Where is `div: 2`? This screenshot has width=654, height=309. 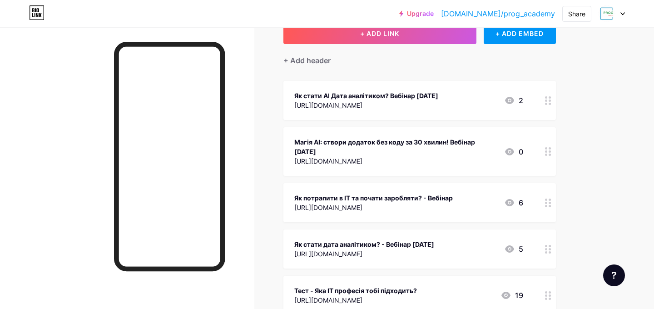
div: 2 is located at coordinates (514, 100).